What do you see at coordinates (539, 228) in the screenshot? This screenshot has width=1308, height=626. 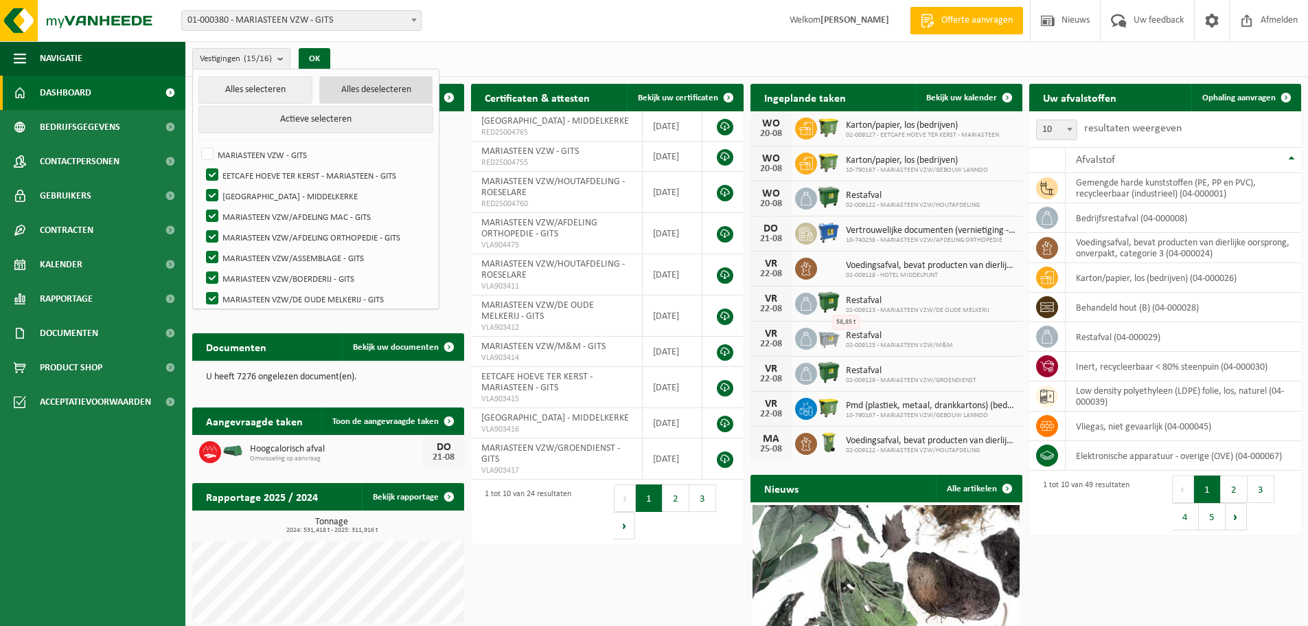 I see `span: MARIASTEEN VZW/AFDELING ORTHOPEDIE - GITS` at bounding box center [539, 228].